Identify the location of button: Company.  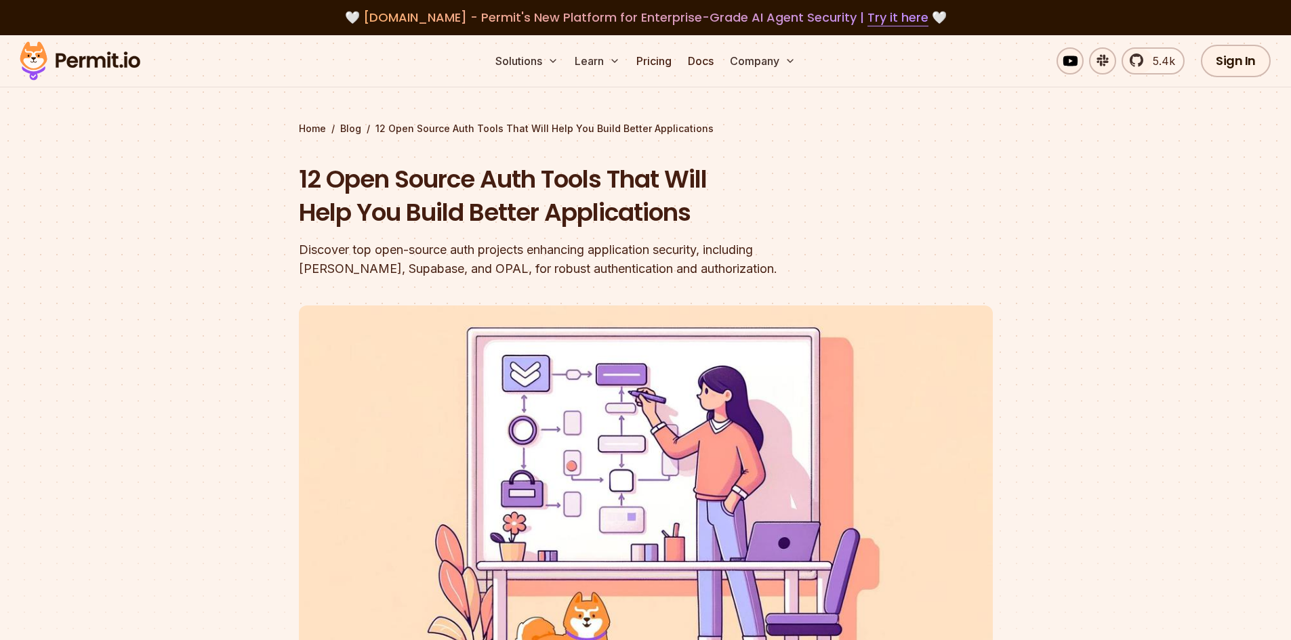
(762, 61).